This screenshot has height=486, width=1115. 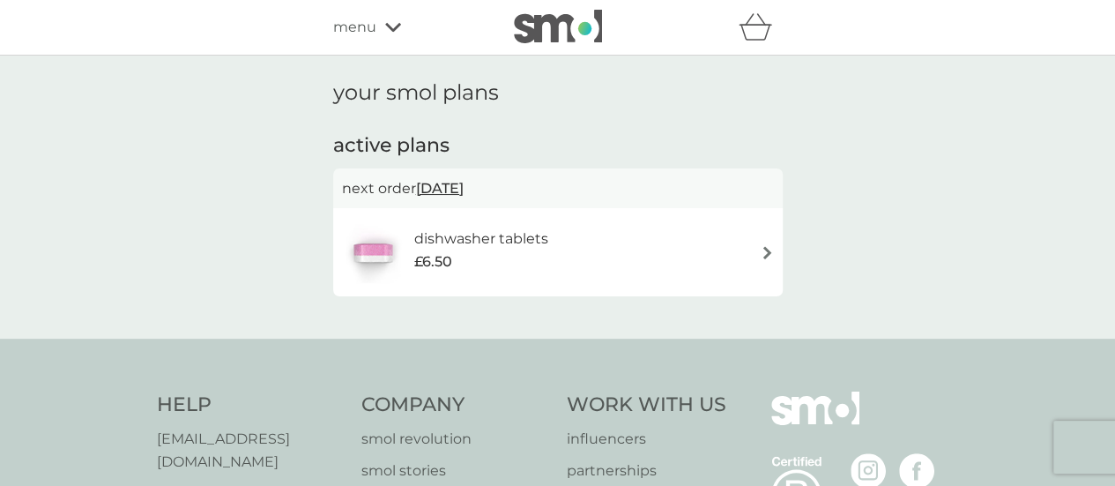 I want to click on span: menu, so click(x=354, y=27).